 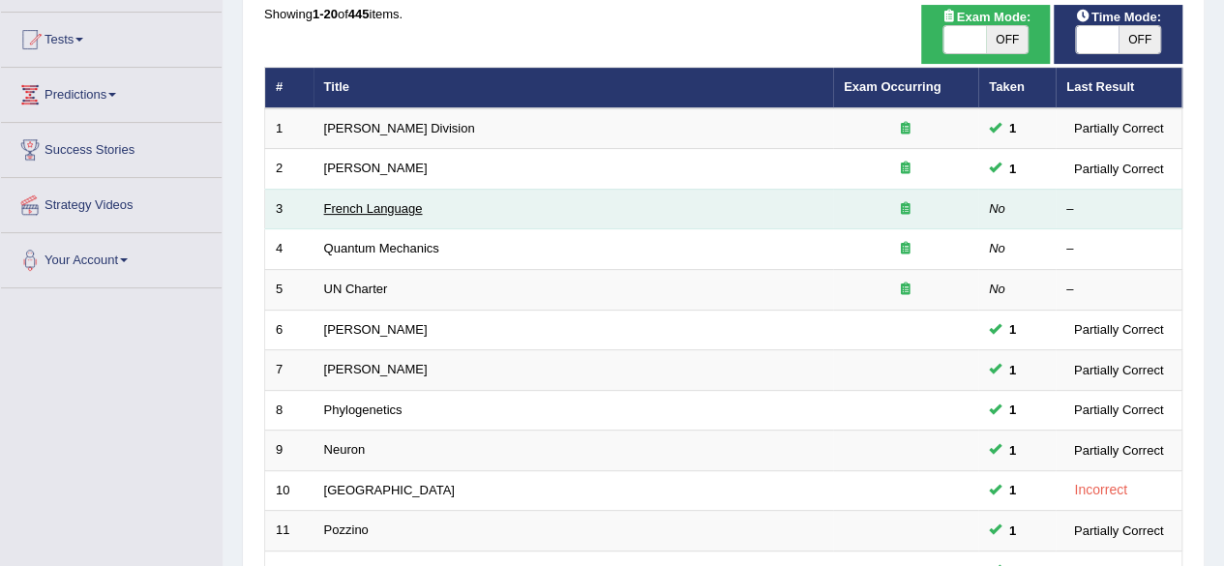 What do you see at coordinates (723, 14) in the screenshot?
I see `div: Showing of items.` at bounding box center [723, 14].